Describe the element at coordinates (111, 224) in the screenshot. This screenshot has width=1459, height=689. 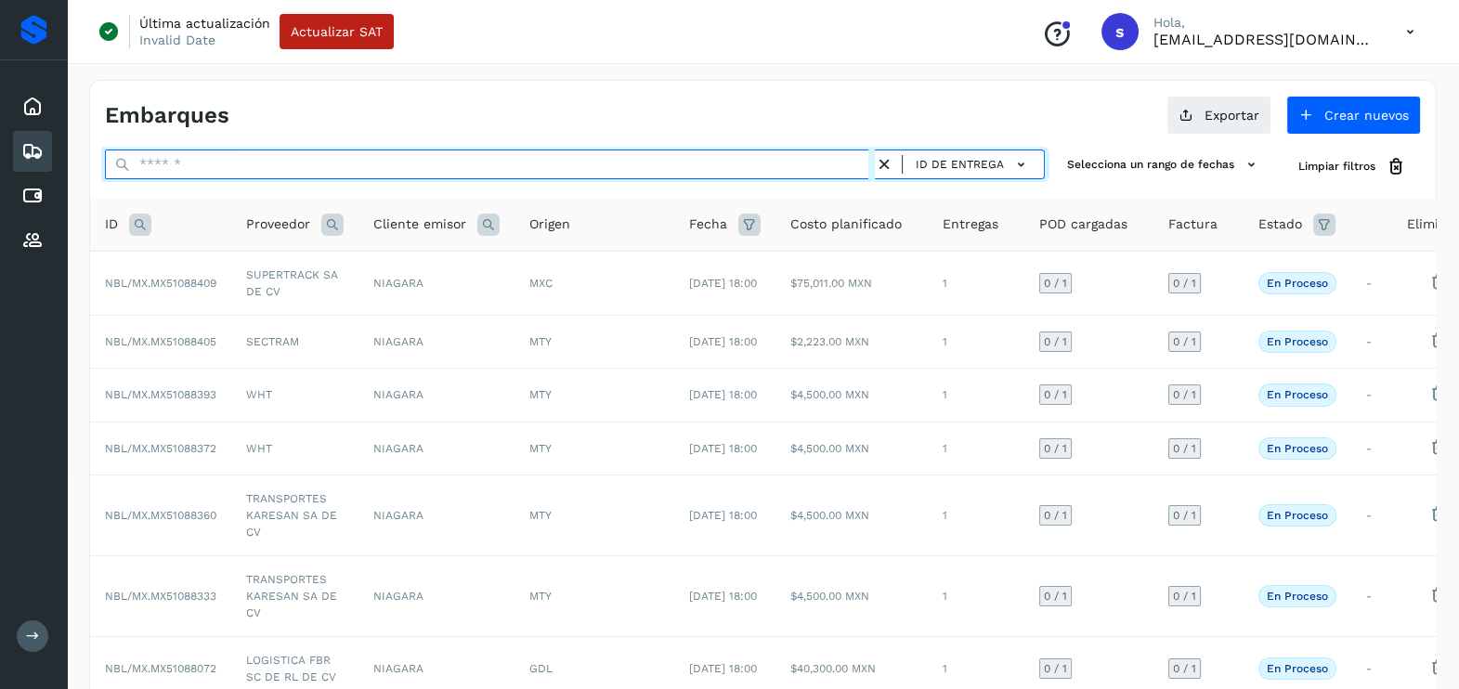
I see `span: ID` at that location.